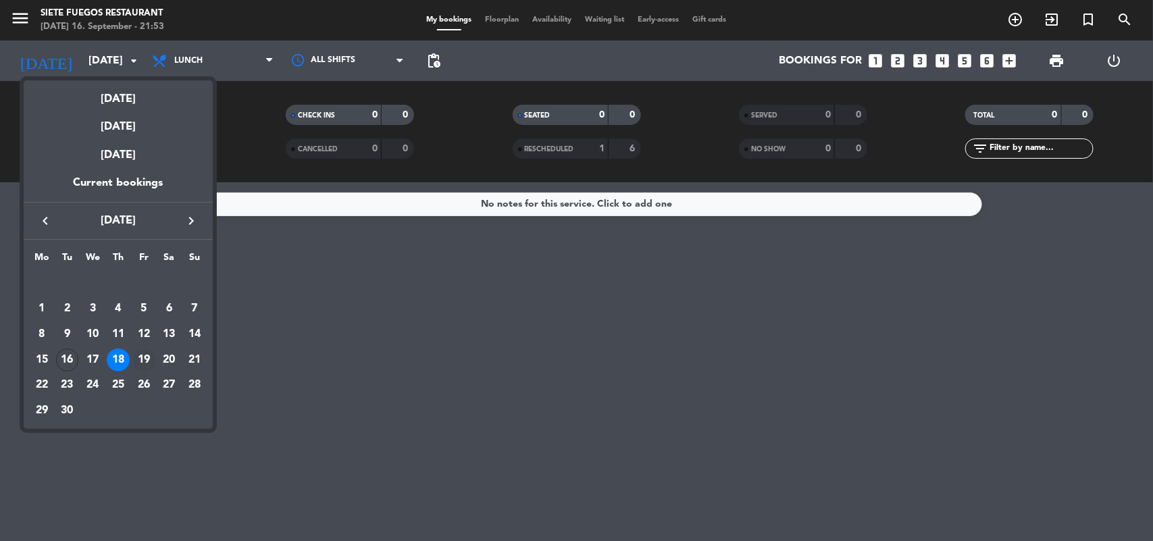 This screenshot has height=541, width=1153. What do you see at coordinates (42, 411) in the screenshot?
I see `div: 29` at bounding box center [42, 411].